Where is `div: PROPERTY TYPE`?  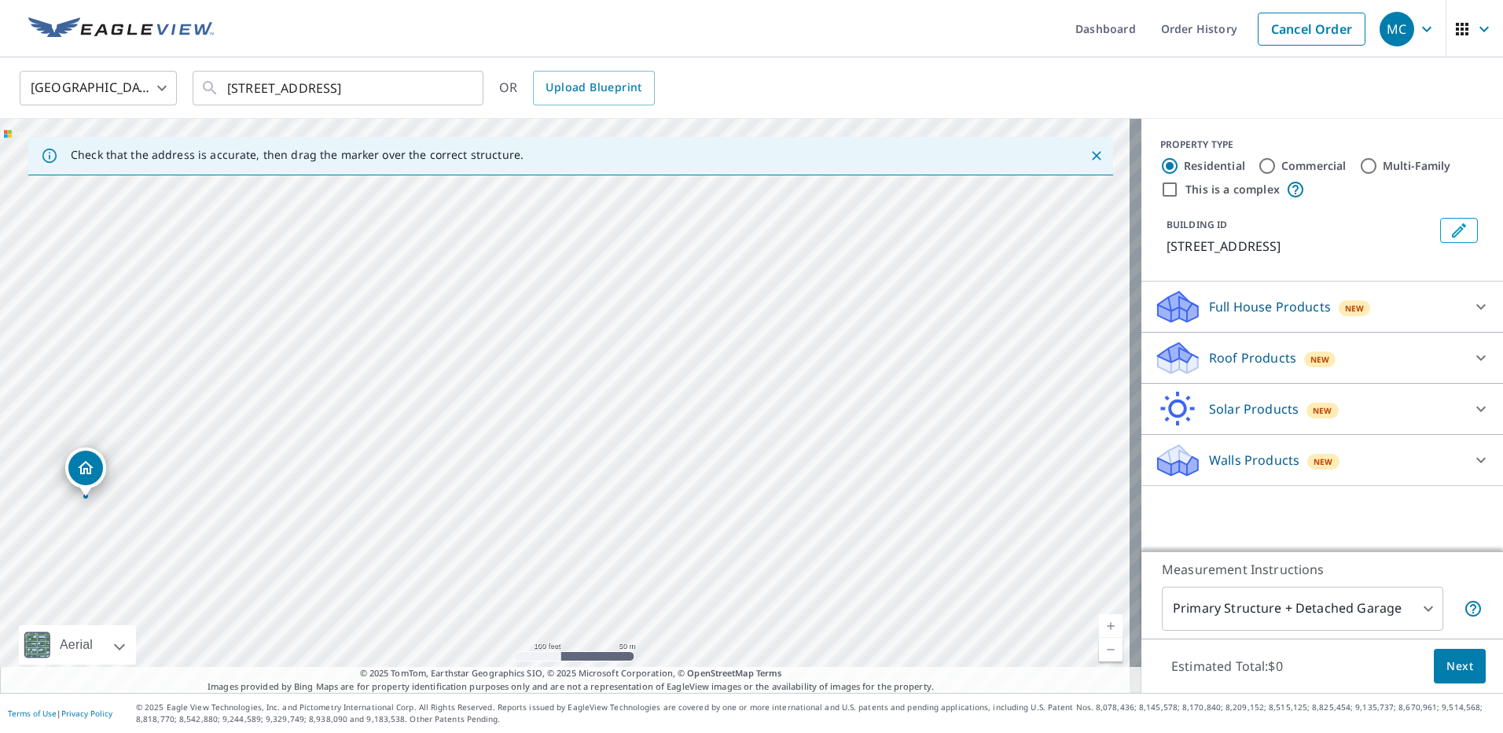
div: PROPERTY TYPE is located at coordinates (1322, 145).